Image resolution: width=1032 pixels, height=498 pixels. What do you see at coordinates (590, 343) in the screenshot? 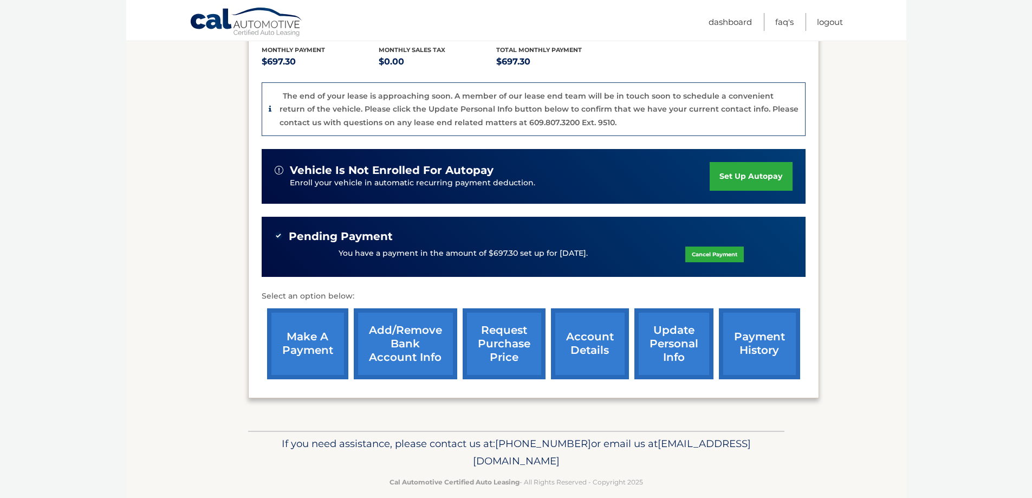
I see `a: account details` at bounding box center [590, 343].